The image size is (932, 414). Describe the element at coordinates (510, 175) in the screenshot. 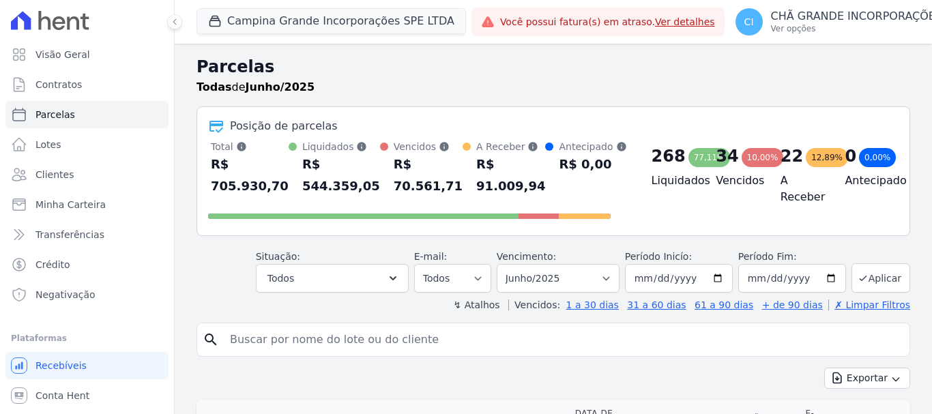

I see `div: R$ 91.009,94` at that location.